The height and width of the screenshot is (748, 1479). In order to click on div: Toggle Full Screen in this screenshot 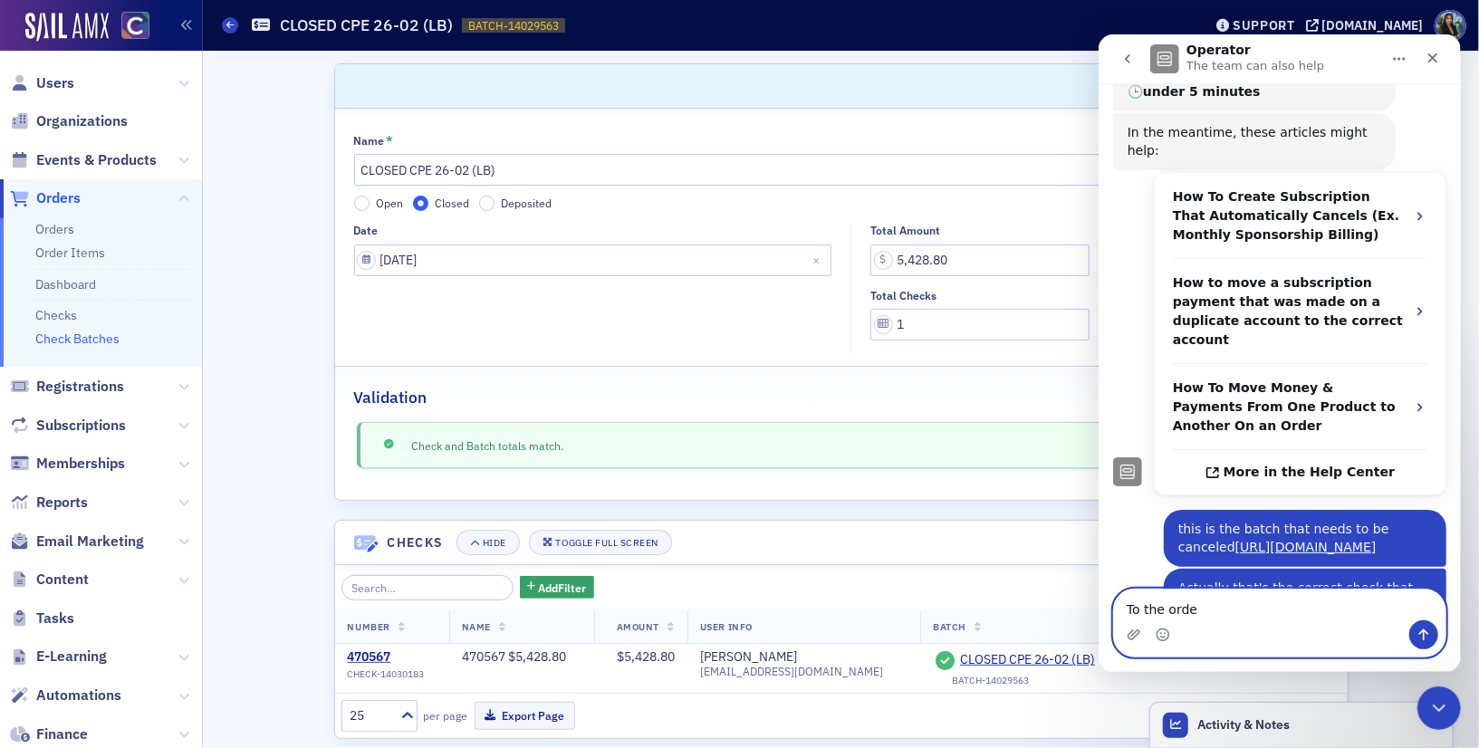, I will do `click(607, 543)`.